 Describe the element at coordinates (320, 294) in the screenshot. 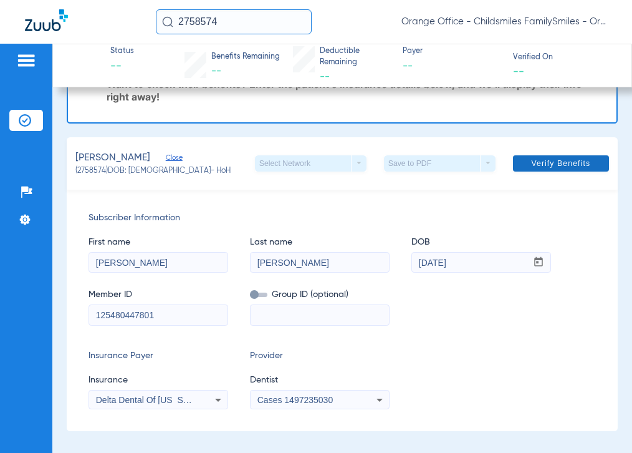

I see `span: Group ID (optional)` at that location.